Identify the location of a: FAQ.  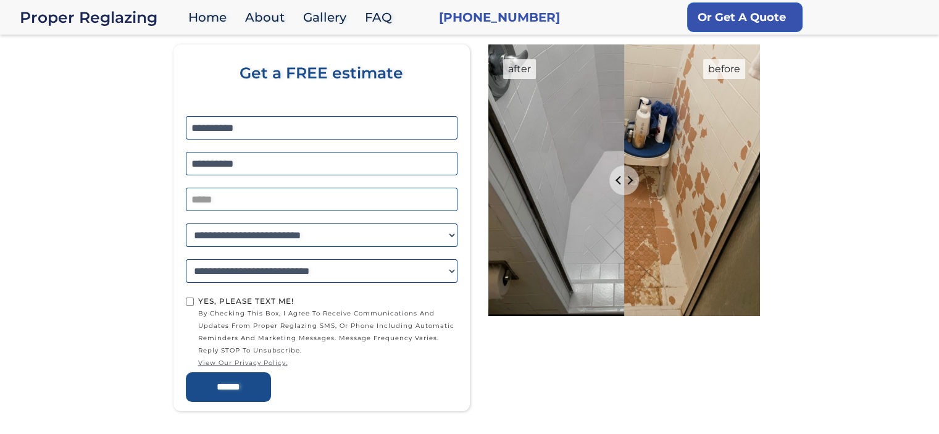
(382, 17).